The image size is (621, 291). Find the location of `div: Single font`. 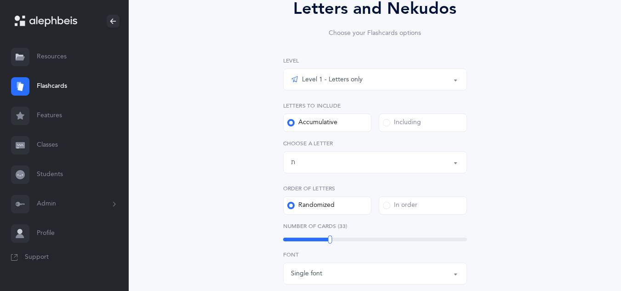

div: Single font is located at coordinates (306, 273).